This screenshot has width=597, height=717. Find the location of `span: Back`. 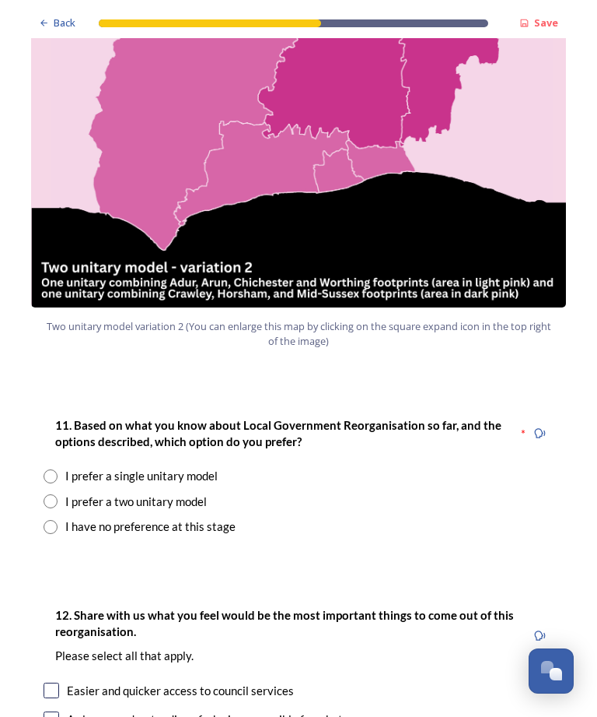

span: Back is located at coordinates (65, 23).